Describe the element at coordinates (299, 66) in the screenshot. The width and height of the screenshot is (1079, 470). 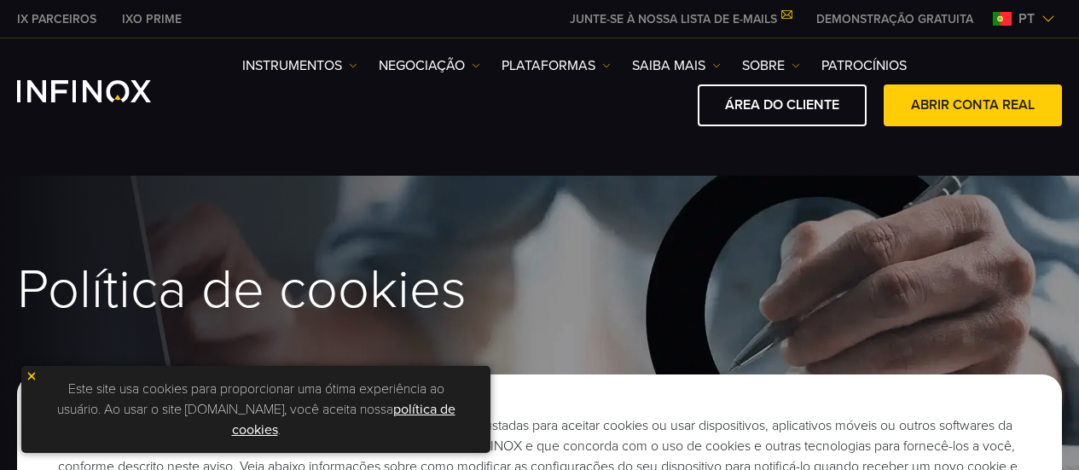
I see `a: Instrumentos` at that location.